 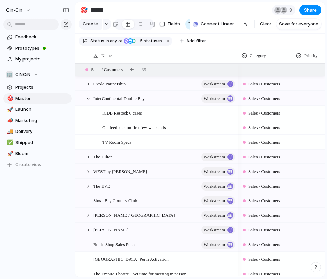 I want to click on span: Feedback, so click(x=42, y=37).